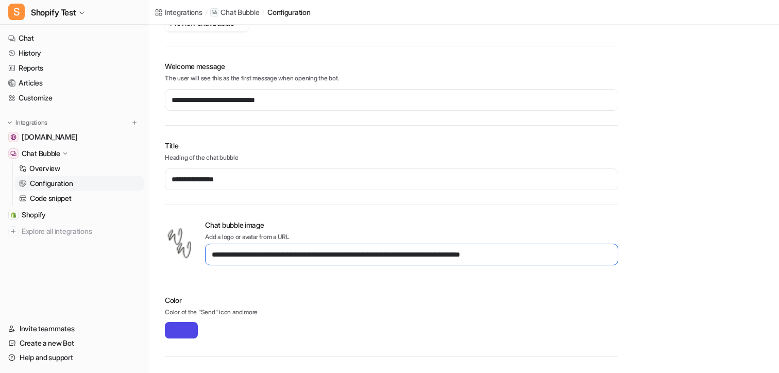 The height and width of the screenshot is (373, 779). I want to click on a: configuration, so click(289, 12).